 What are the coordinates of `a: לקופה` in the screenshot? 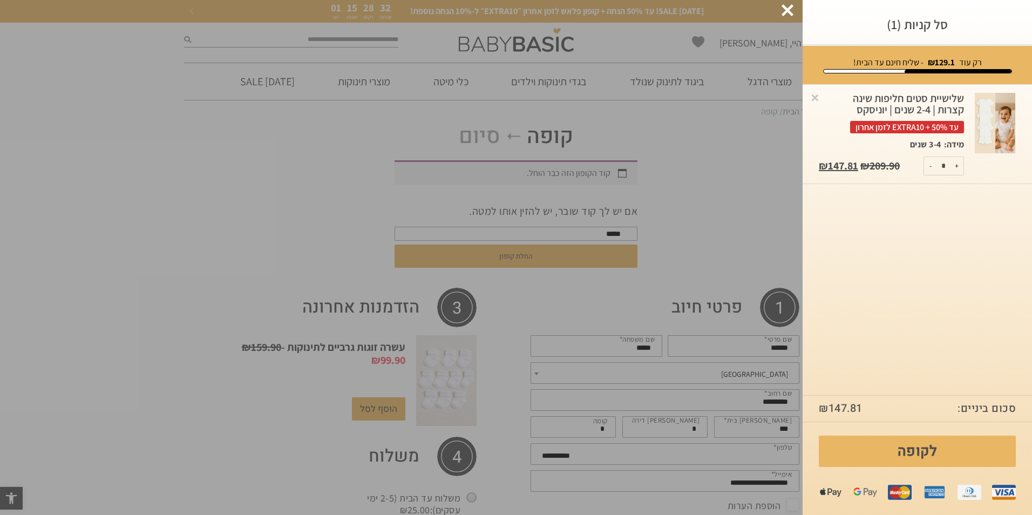 It's located at (917, 451).